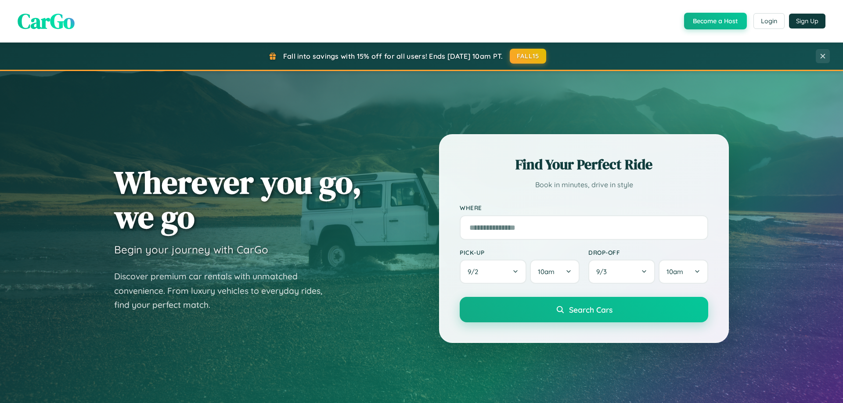  What do you see at coordinates (46, 21) in the screenshot?
I see `span: CarGo` at bounding box center [46, 21].